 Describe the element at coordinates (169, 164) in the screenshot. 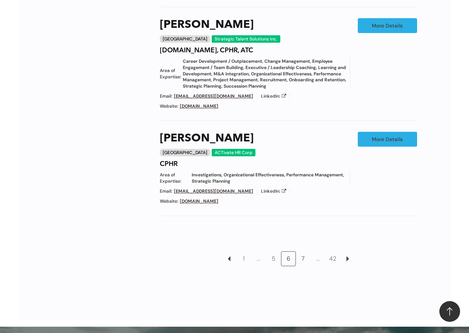

I see `h4: CPHR` at that location.